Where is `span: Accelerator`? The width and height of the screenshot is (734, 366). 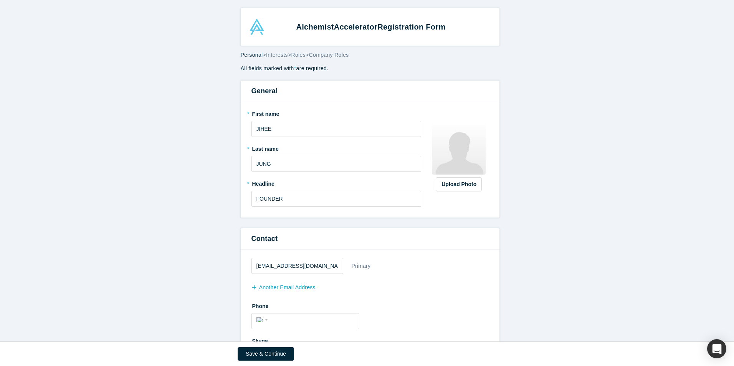
span: Accelerator is located at coordinates (355, 27).